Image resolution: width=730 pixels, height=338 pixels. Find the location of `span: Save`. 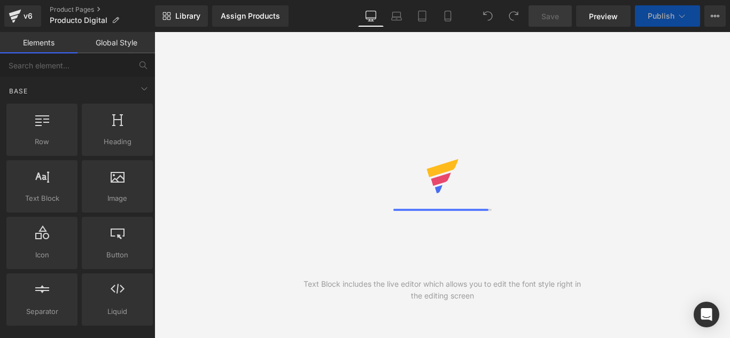

span: Save is located at coordinates (550, 16).